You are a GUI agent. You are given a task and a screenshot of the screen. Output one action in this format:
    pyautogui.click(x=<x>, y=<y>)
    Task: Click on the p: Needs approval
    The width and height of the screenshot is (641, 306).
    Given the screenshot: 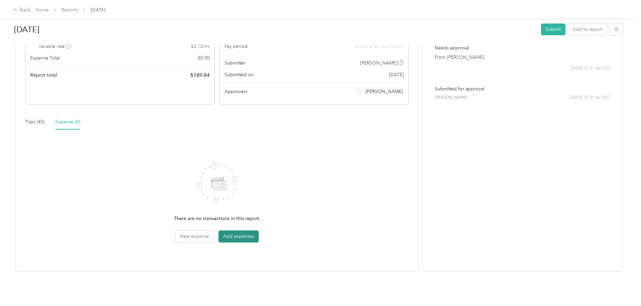 What is the action you would take?
    pyautogui.click(x=522, y=48)
    